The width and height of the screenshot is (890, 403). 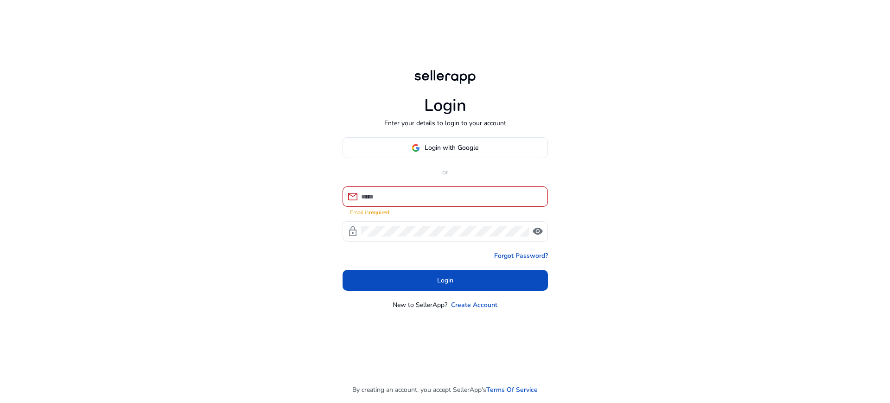 What do you see at coordinates (353, 231) in the screenshot?
I see `span: lock` at bounding box center [353, 231].